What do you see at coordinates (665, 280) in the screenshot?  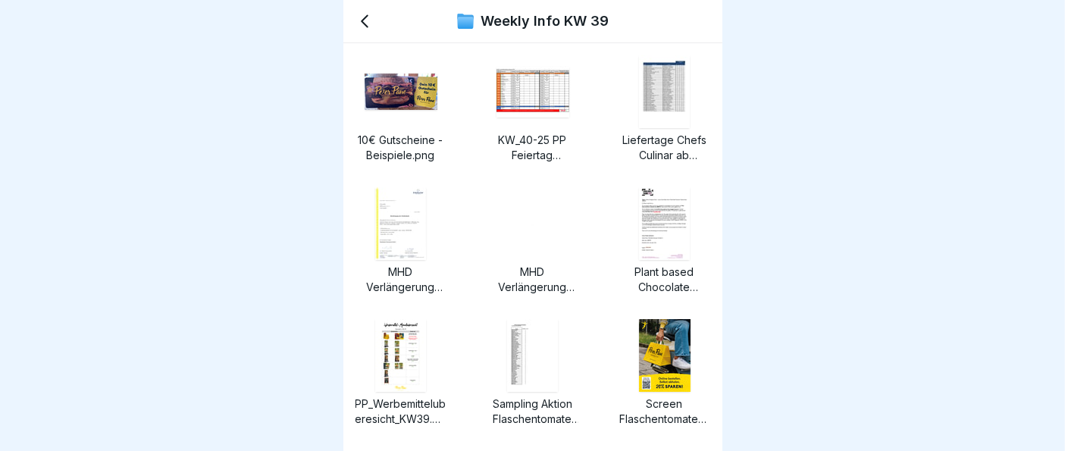 I see `p: Plant based Chocolate traybake 21- Best Before Date Derogation letter[31].pdf` at bounding box center [665, 280].